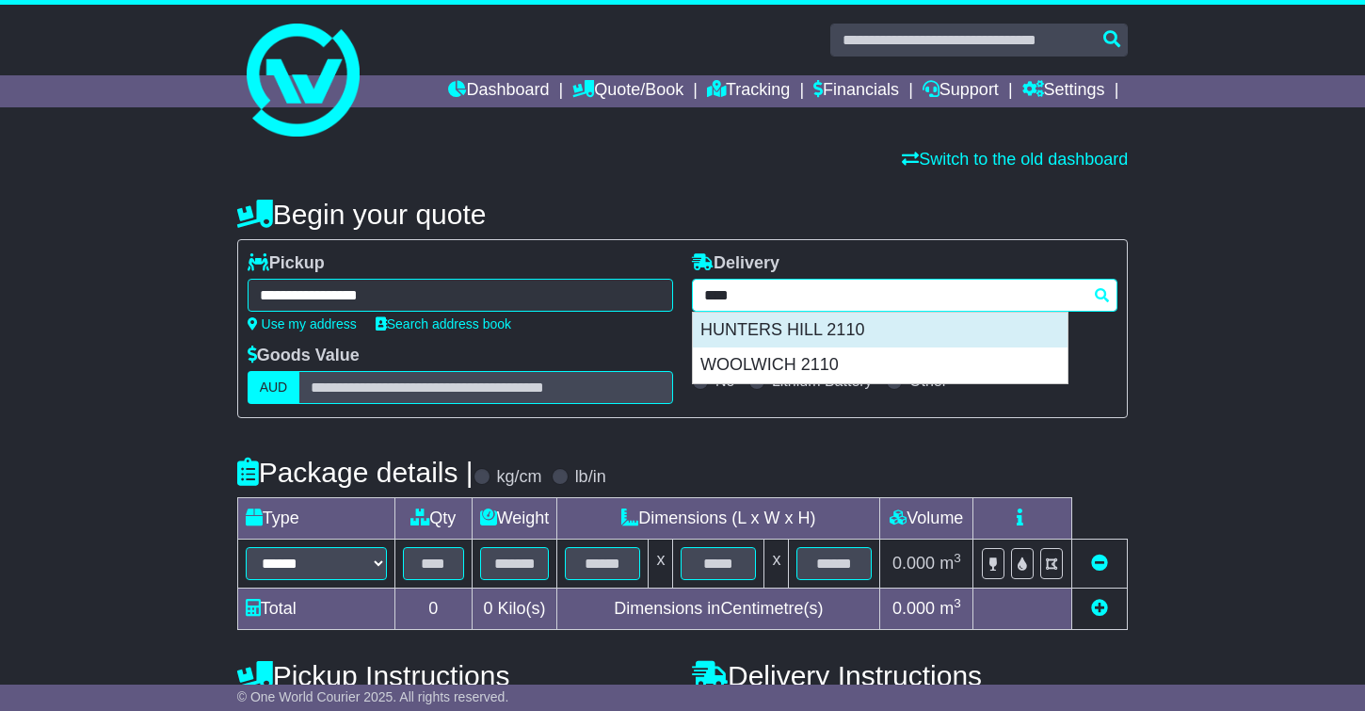 The width and height of the screenshot is (1365, 711). I want to click on td: 0, so click(433, 609).